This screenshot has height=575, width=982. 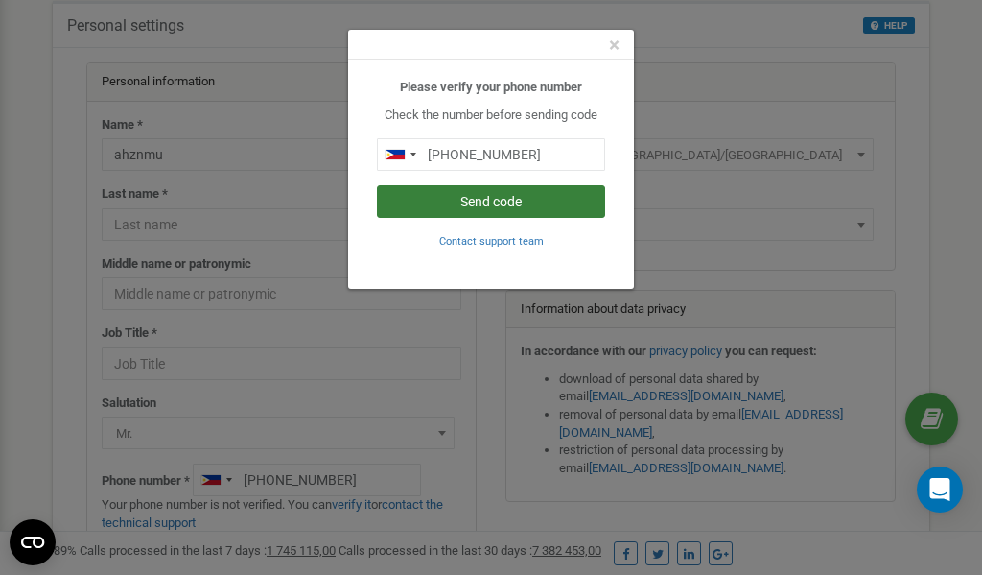 I want to click on div: Telephone country code, so click(x=400, y=154).